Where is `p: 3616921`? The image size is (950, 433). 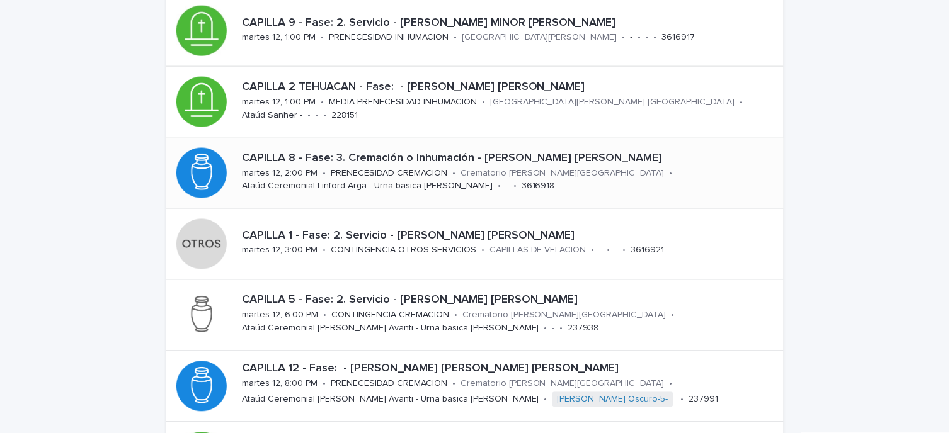
p: 3616921 is located at coordinates (648, 251).